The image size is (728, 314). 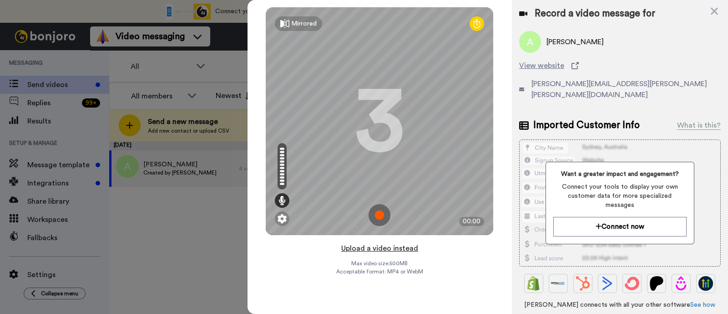 I want to click on img: ic_record_start.svg, so click(x=379, y=215).